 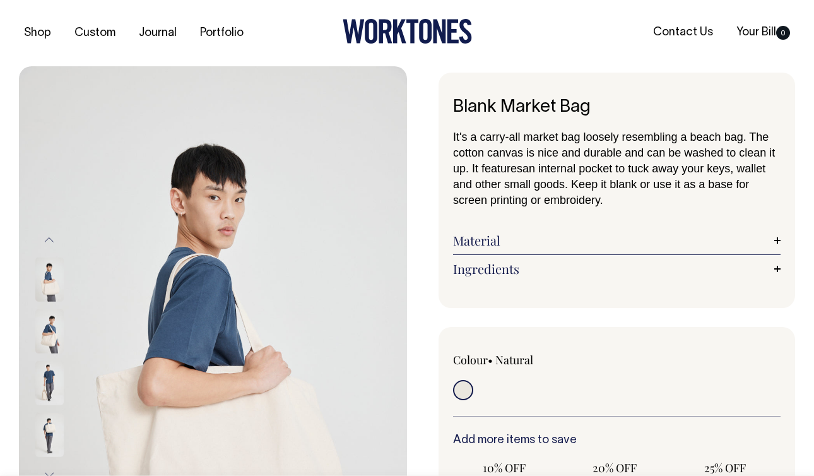 What do you see at coordinates (615, 468) in the screenshot?
I see `span: 20% OFF` at bounding box center [615, 468].